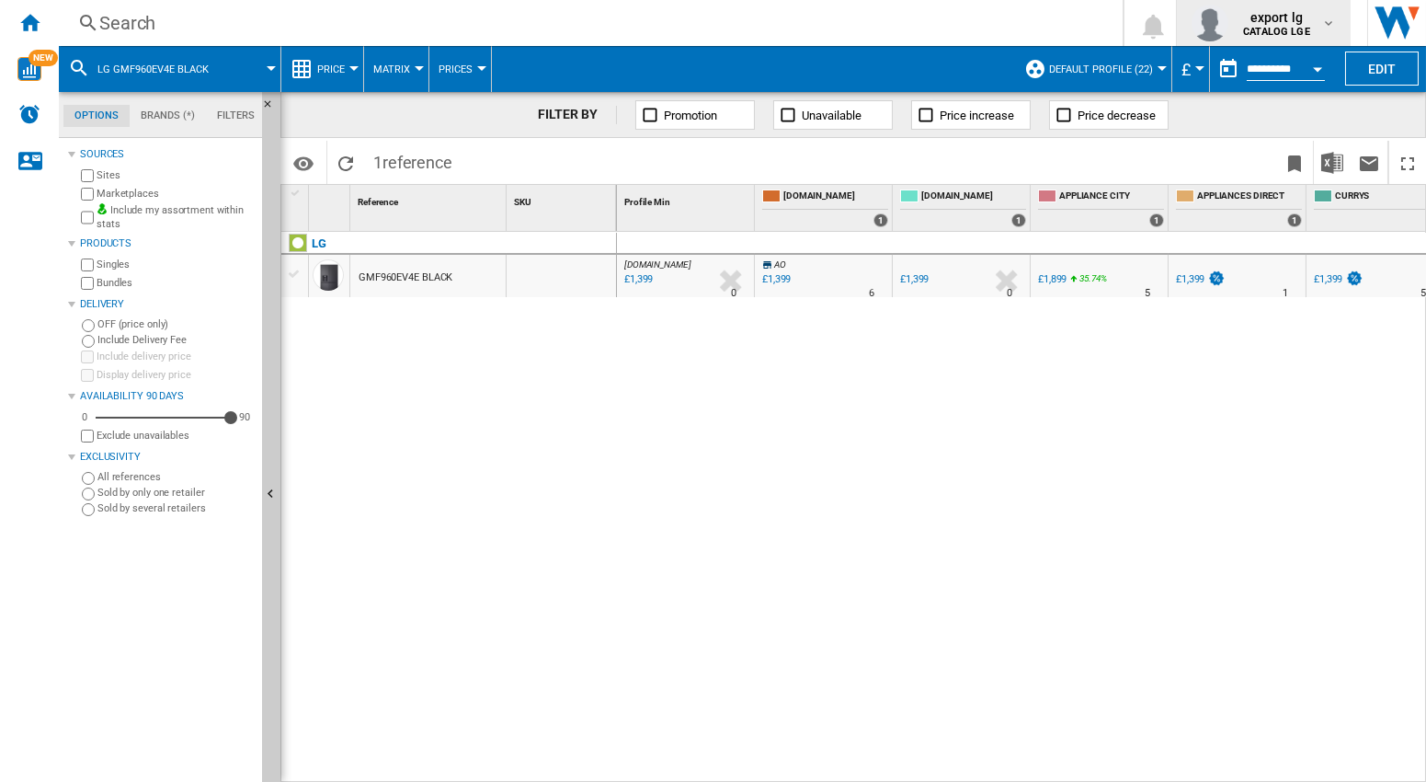  What do you see at coordinates (1408, 162) in the screenshot?
I see `button: Maximize` at bounding box center [1408, 162].